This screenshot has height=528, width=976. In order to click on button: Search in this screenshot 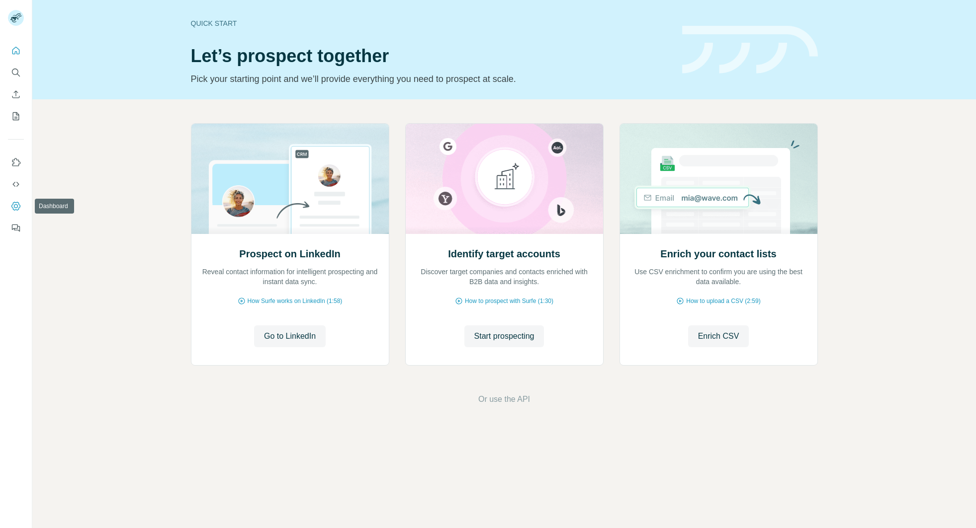, I will do `click(16, 73)`.